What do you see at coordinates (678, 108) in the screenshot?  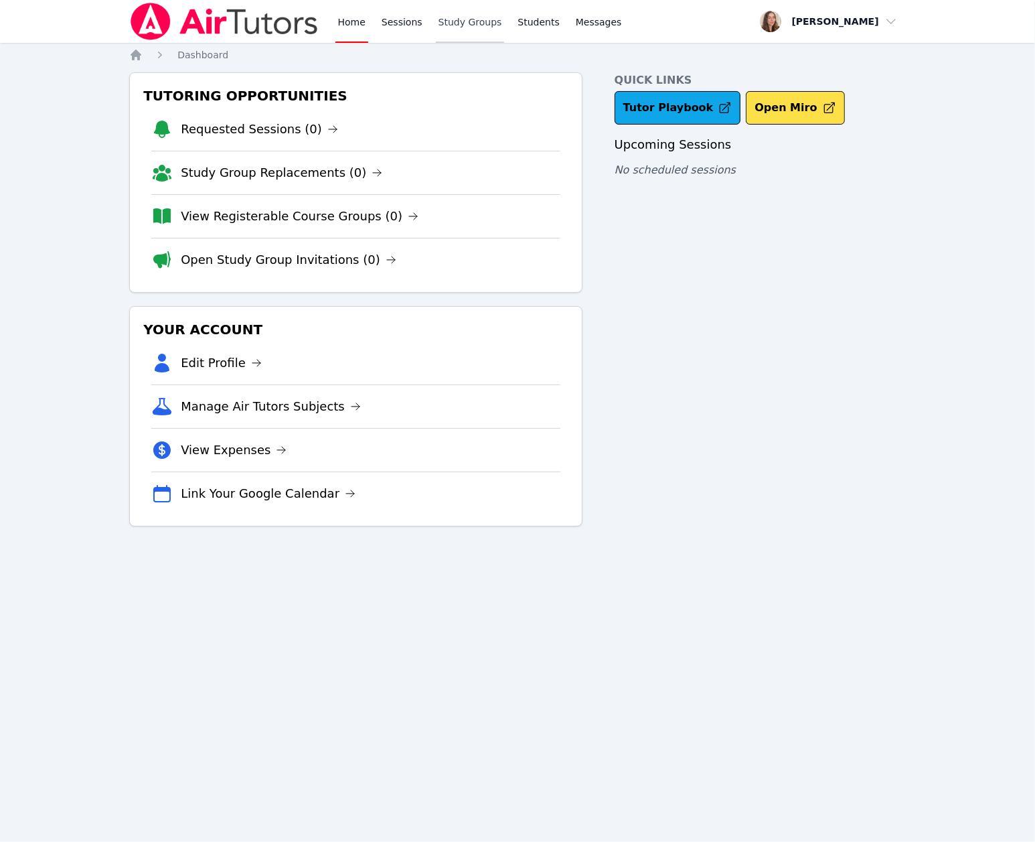 I see `a: Tutor Playbook` at bounding box center [678, 108].